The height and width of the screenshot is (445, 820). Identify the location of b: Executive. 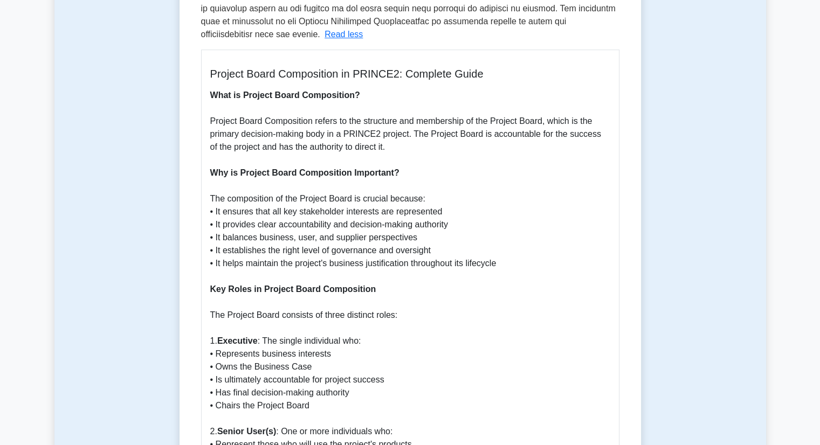
(237, 341).